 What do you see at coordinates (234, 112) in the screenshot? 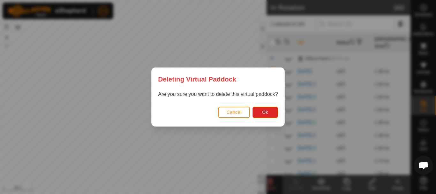
I see `button: Cancel` at bounding box center [234, 112].